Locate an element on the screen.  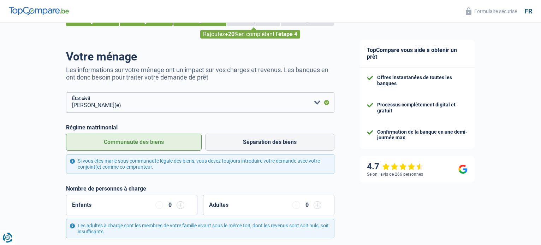
label: Séparation des biens is located at coordinates (270, 142).